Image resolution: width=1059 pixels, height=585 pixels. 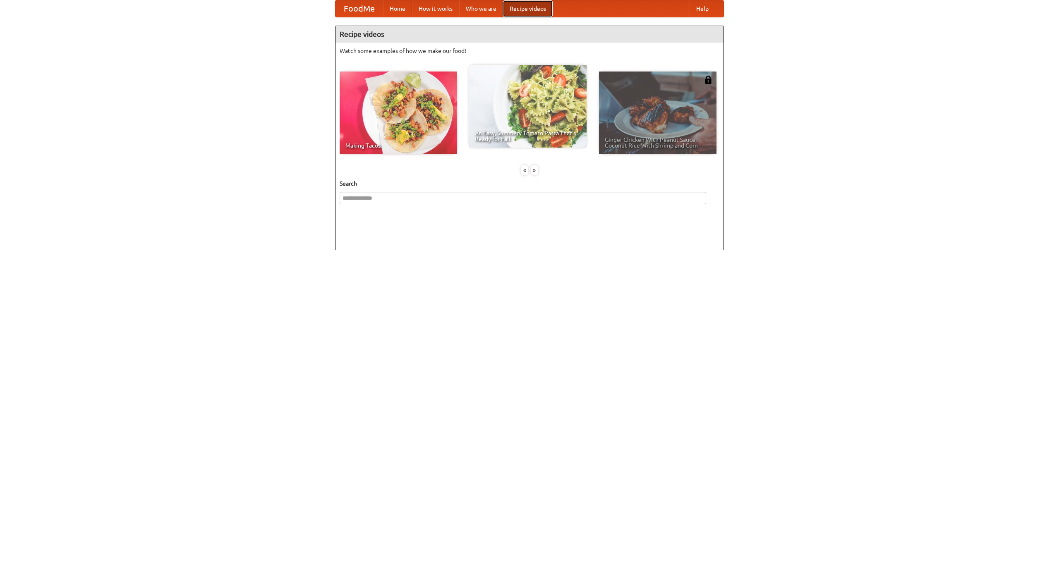 What do you see at coordinates (528, 136) in the screenshot?
I see `span: An Easy, Summery Tomato Pasta That's Ready for Fall` at bounding box center [528, 136].